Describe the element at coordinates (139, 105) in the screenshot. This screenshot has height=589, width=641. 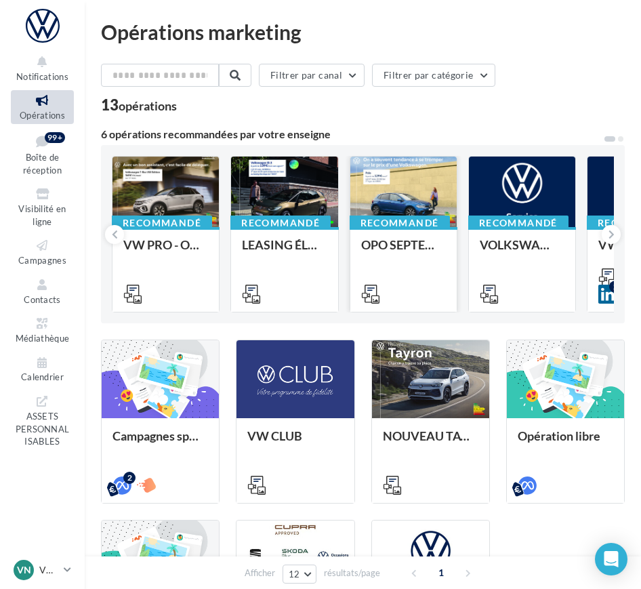
I see `div: 13` at that location.